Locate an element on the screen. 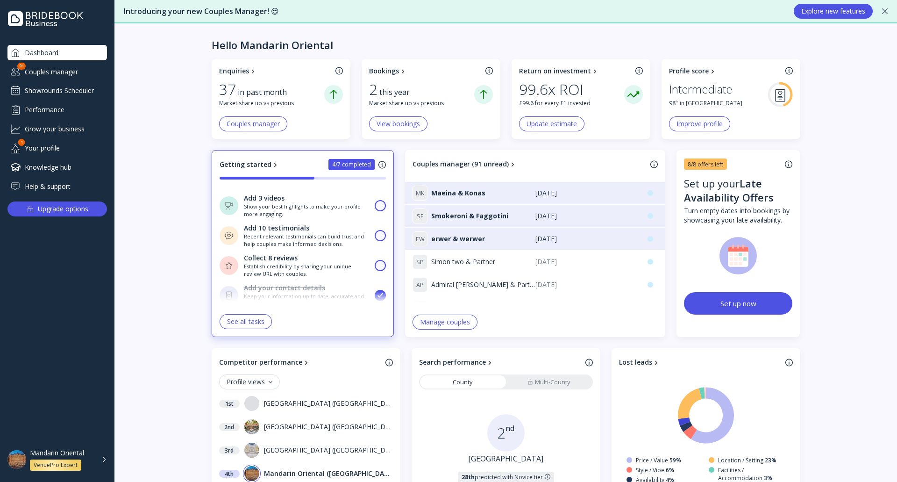 The width and height of the screenshot is (897, 482). button: Explore new features is located at coordinates (833, 11).